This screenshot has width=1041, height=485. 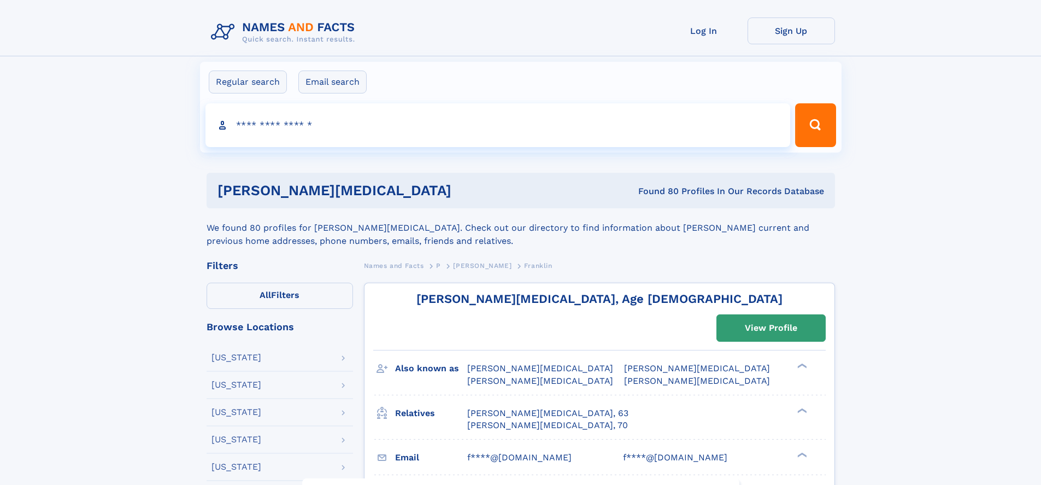 What do you see at coordinates (332, 82) in the screenshot?
I see `label: Email search` at bounding box center [332, 82].